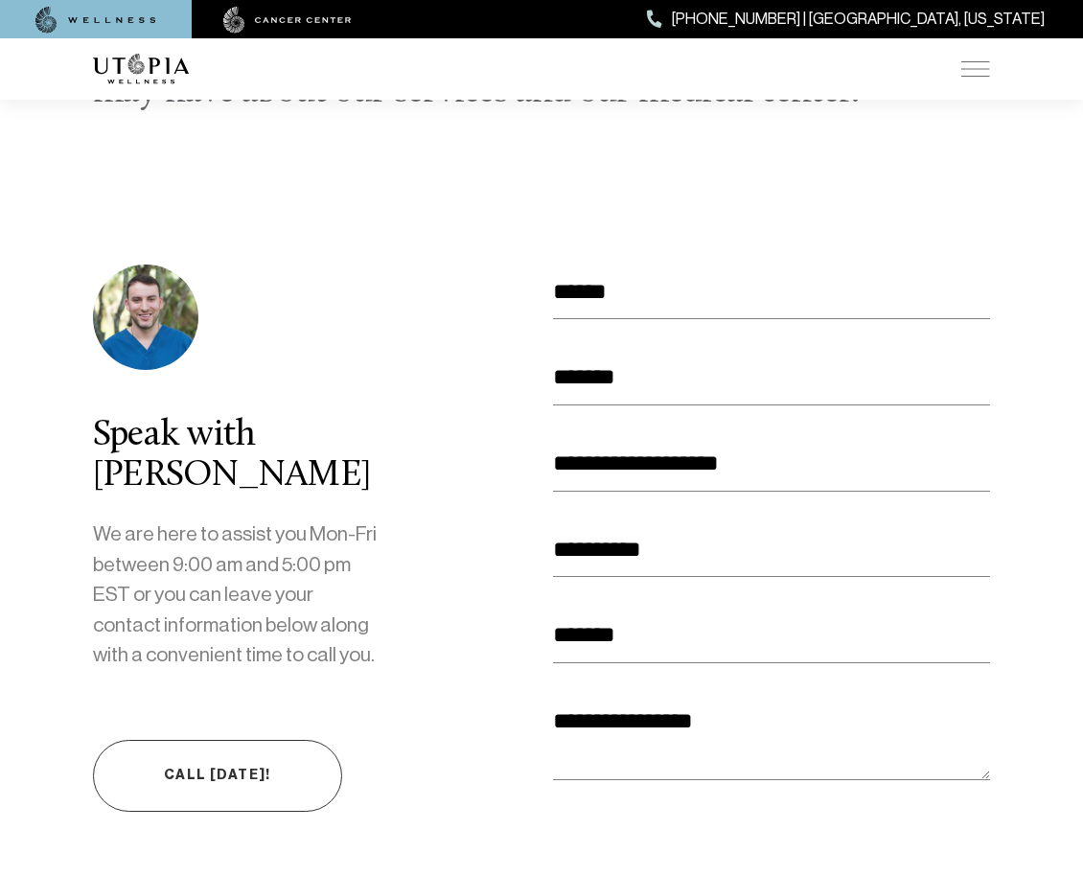 This screenshot has height=876, width=1083. I want to click on img: wellness, so click(96, 20).